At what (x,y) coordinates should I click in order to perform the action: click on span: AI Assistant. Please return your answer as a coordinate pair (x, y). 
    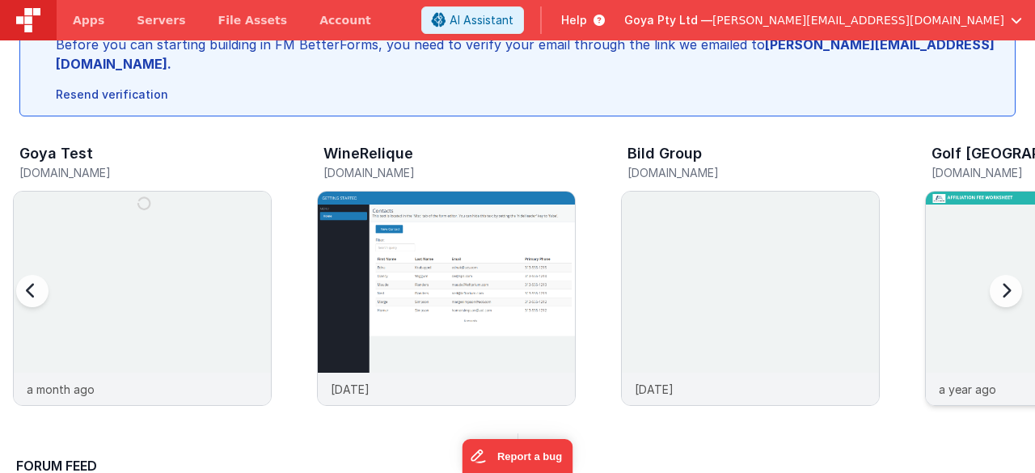
    Looking at the image, I should click on (481, 20).